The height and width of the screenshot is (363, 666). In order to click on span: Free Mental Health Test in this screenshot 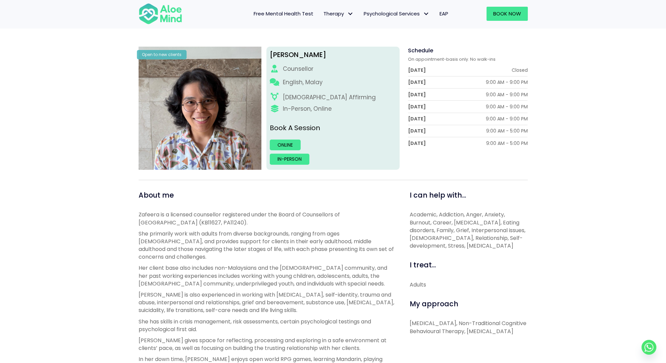, I will do `click(284, 13)`.